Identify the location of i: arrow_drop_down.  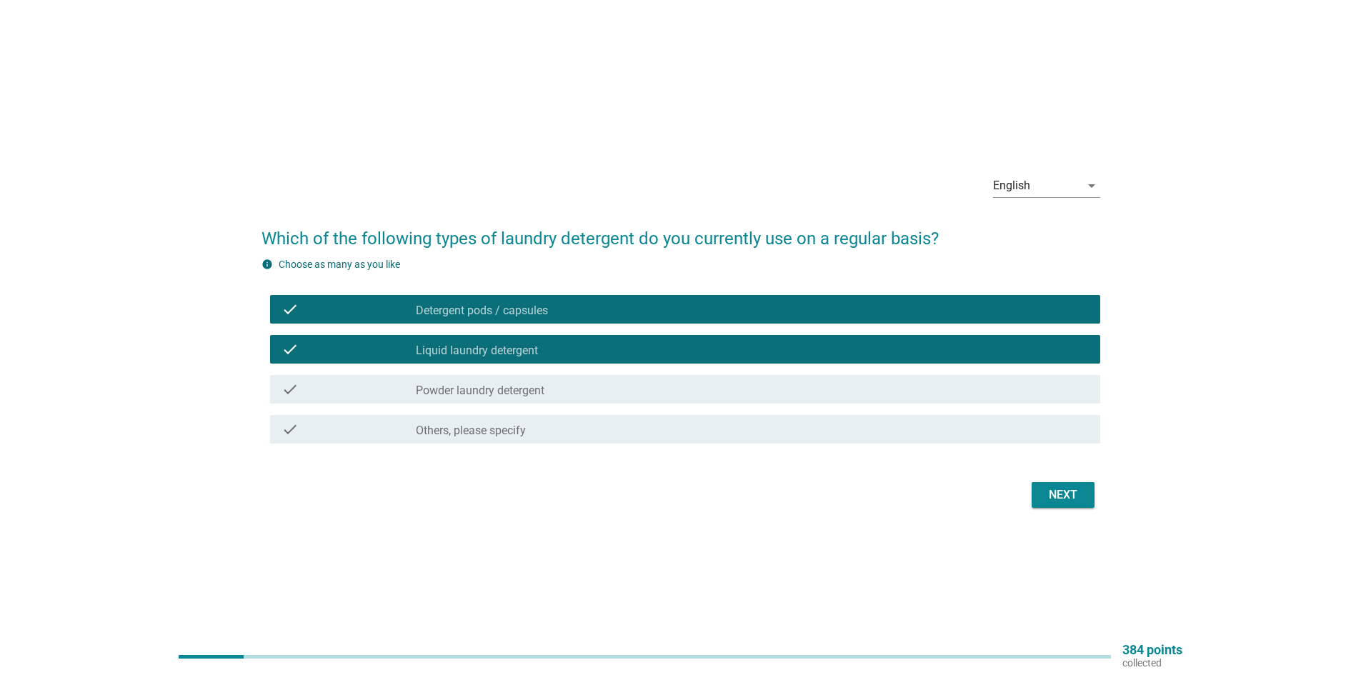
(1092, 186).